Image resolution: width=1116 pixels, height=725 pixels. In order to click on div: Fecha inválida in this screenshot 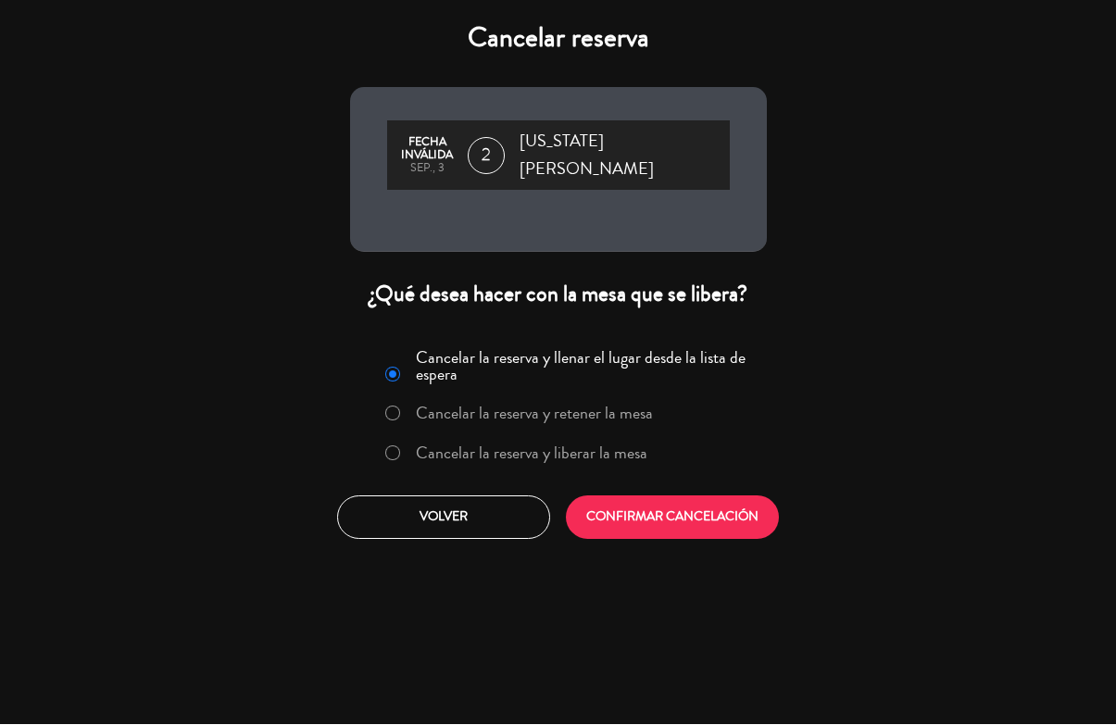, I will do `click(427, 150)`.